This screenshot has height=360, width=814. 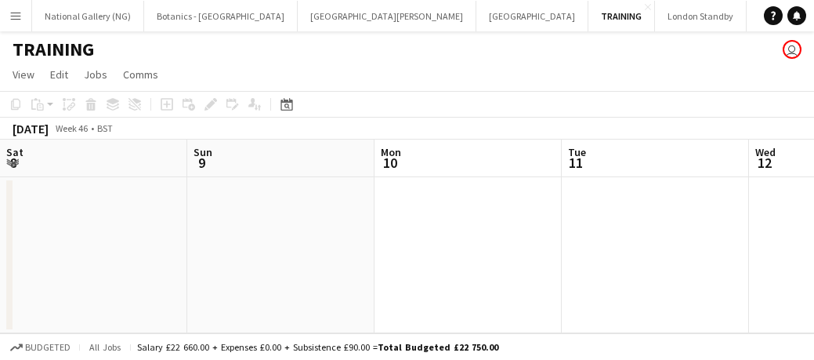 What do you see at coordinates (765, 152) in the screenshot?
I see `span: Wed` at bounding box center [765, 152].